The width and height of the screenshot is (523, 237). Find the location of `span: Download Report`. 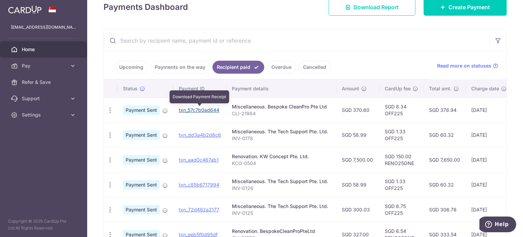

span: Download Report is located at coordinates (376, 7).